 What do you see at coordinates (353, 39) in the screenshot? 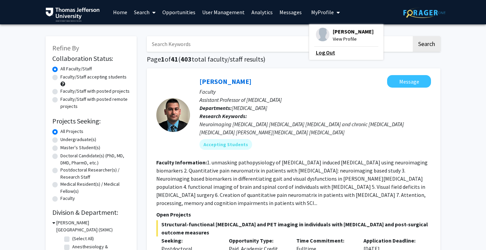
I see `span: View Profile` at bounding box center [353, 39].